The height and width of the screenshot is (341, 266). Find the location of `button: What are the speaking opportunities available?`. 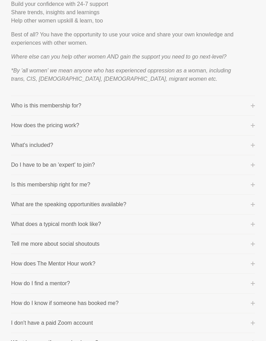

button: What are the speaking opportunities available? is located at coordinates (133, 204).